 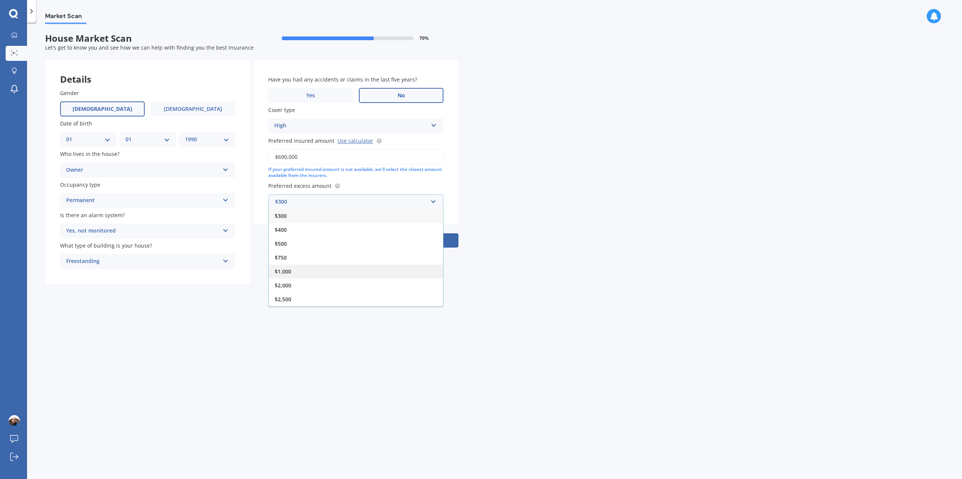 I want to click on span: Who lives in the house?, so click(x=90, y=154).